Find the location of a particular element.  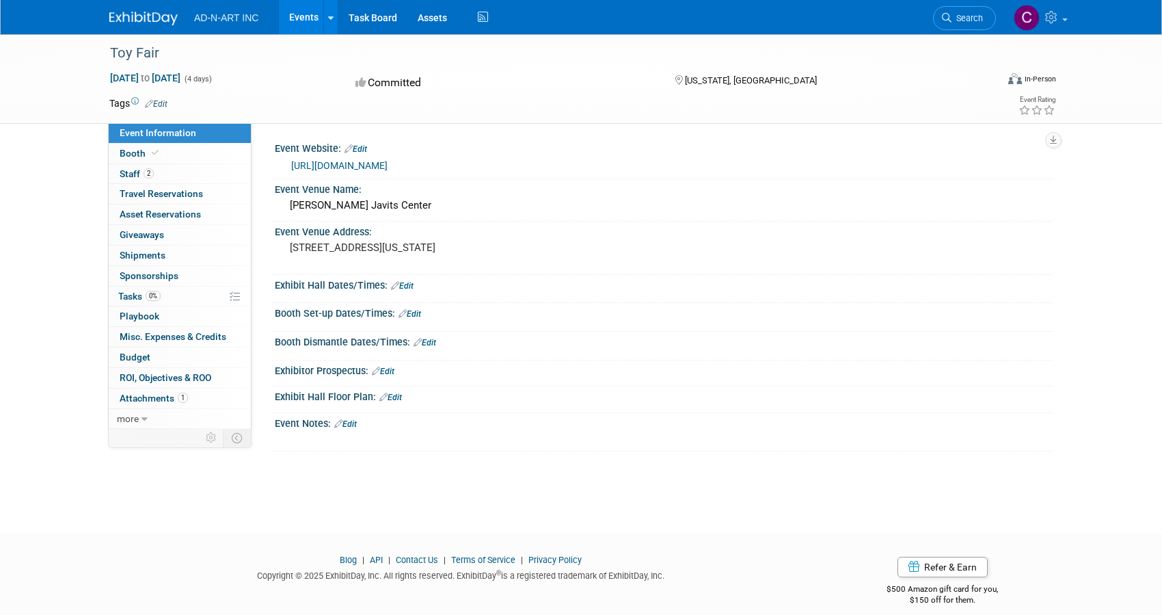

a: Terms of Service is located at coordinates (483, 559).